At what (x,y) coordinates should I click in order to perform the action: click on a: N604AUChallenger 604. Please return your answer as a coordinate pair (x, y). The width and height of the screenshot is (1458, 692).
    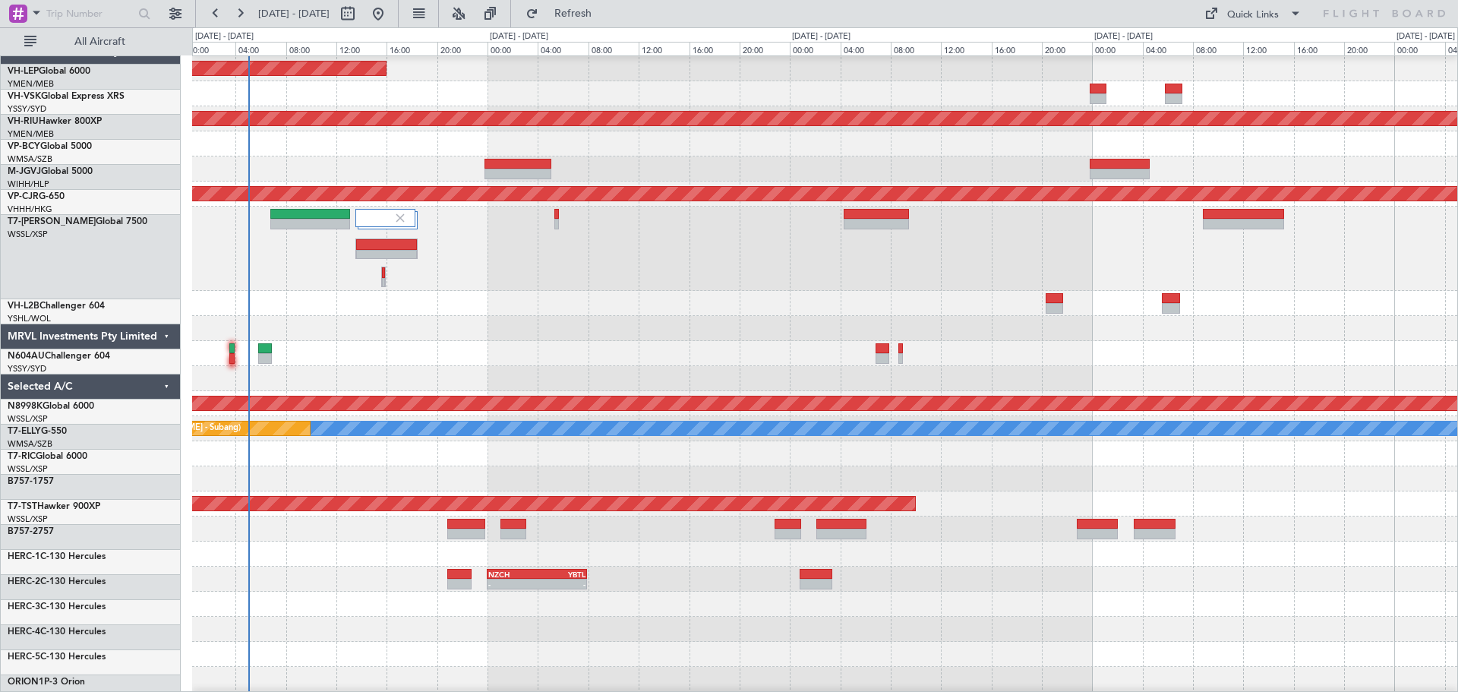
    Looking at the image, I should click on (58, 356).